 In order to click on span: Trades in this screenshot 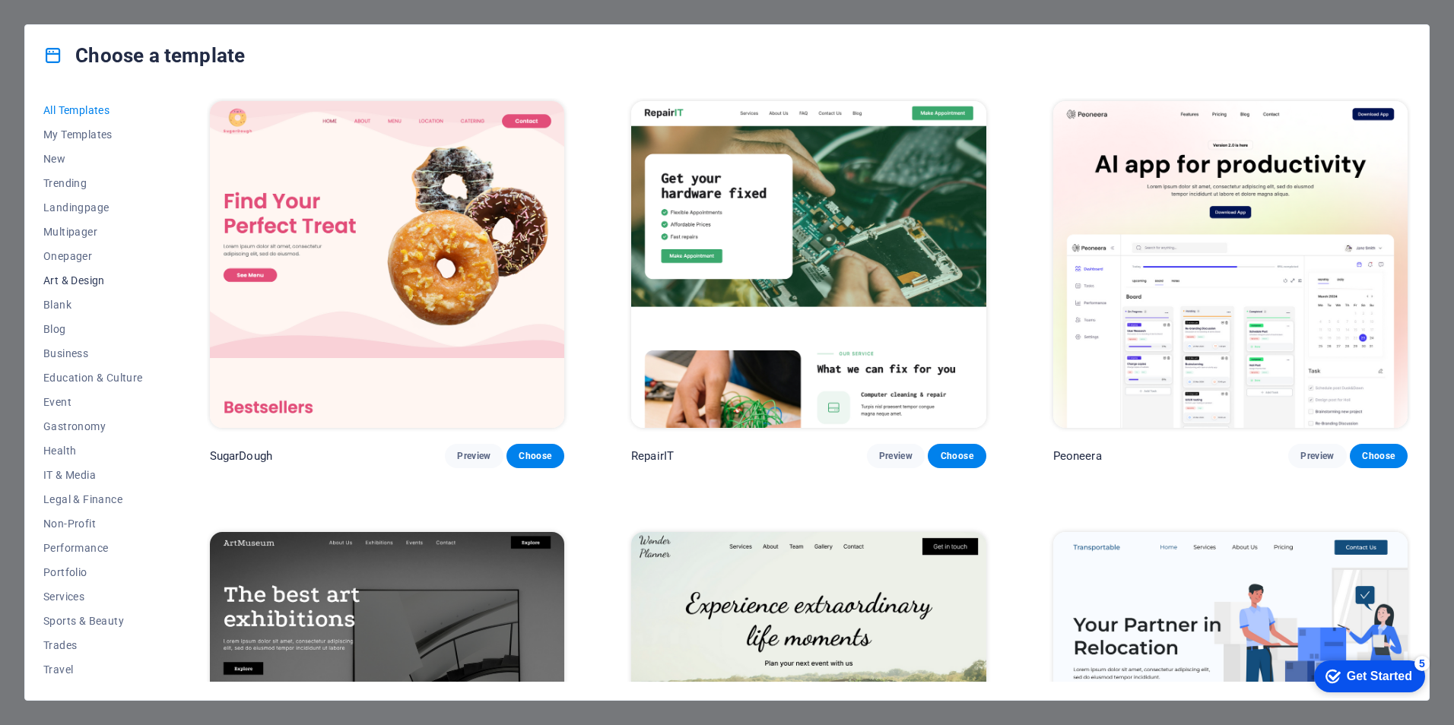, I will do `click(93, 645)`.